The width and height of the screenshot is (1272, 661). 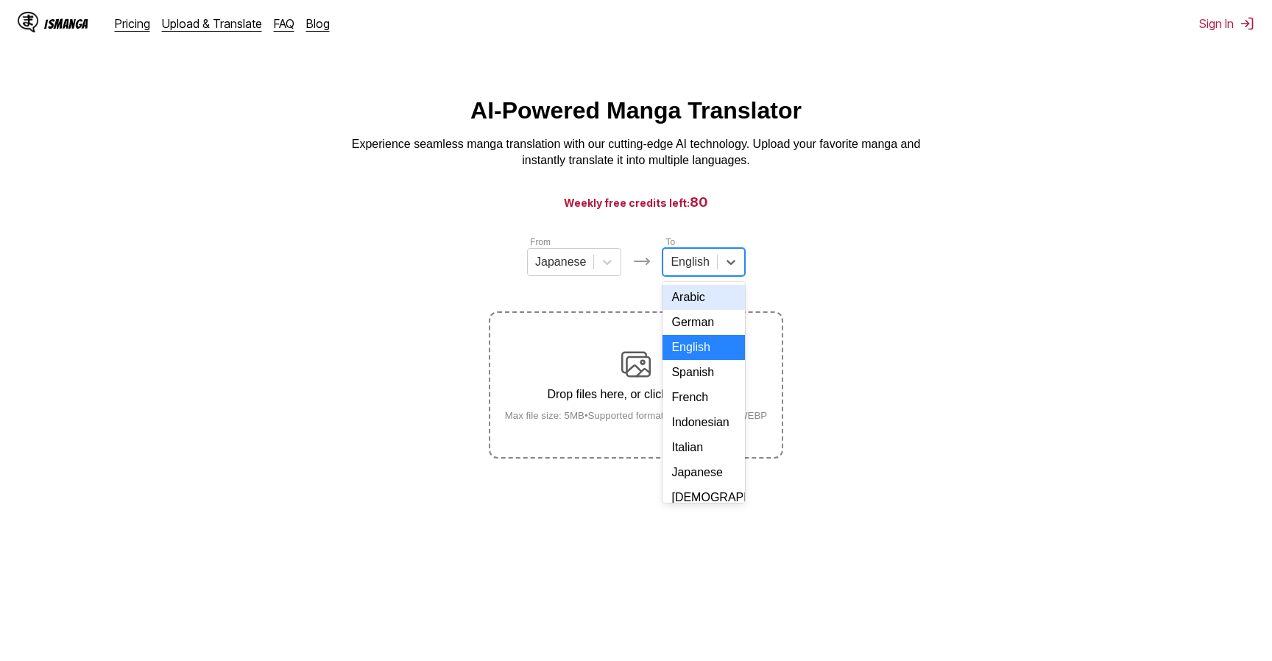 What do you see at coordinates (703, 372) in the screenshot?
I see `div: Spanish` at bounding box center [703, 372].